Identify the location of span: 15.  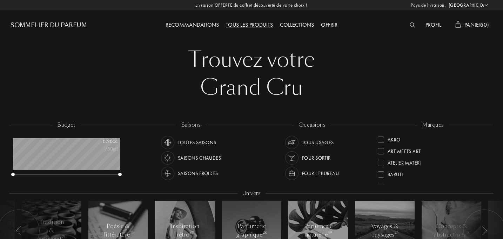
(132, 233).